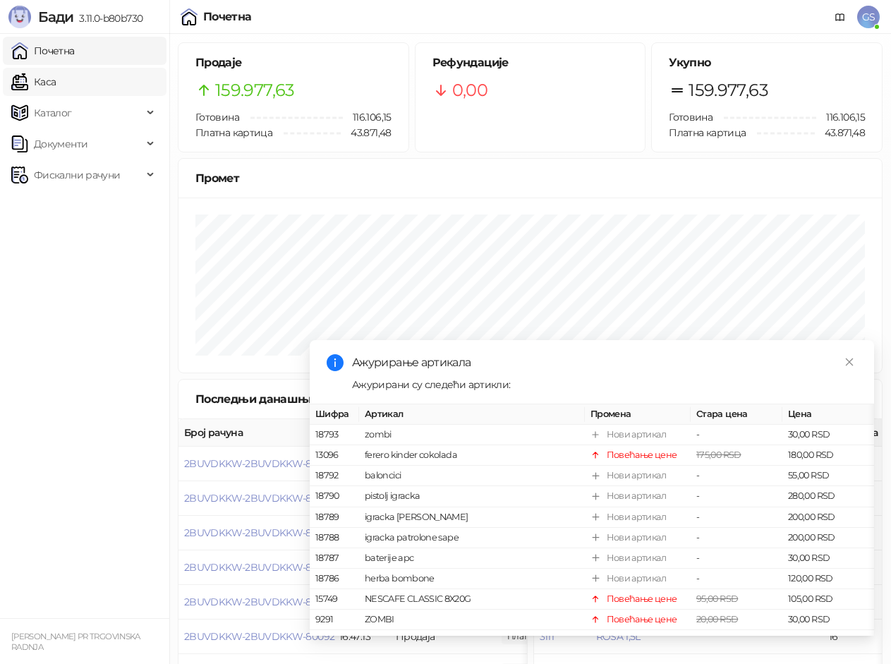 The height and width of the screenshot is (664, 891). What do you see at coordinates (719, 454) in the screenshot?
I see `span: 175,00 RSD` at bounding box center [719, 454].